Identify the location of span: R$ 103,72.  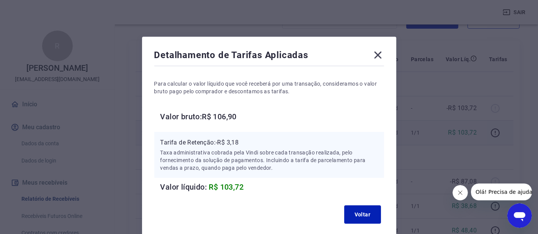
(226, 187).